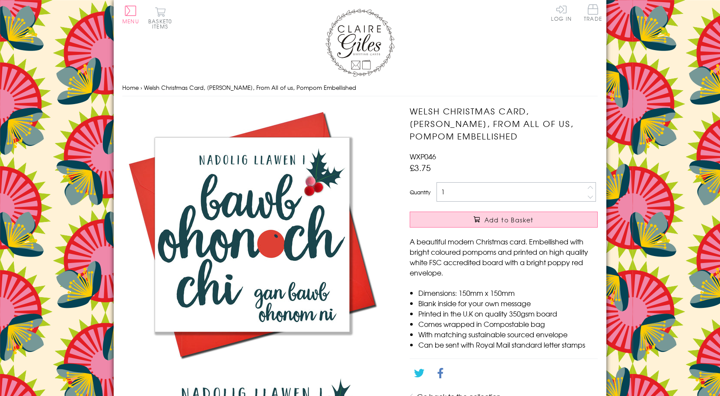 Image resolution: width=720 pixels, height=396 pixels. What do you see at coordinates (508, 314) in the screenshot?
I see `li: Printed in the U.K on quality 350gsm board` at bounding box center [508, 314].